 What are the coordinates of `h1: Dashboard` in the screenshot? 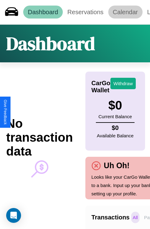 It's located at (50, 44).